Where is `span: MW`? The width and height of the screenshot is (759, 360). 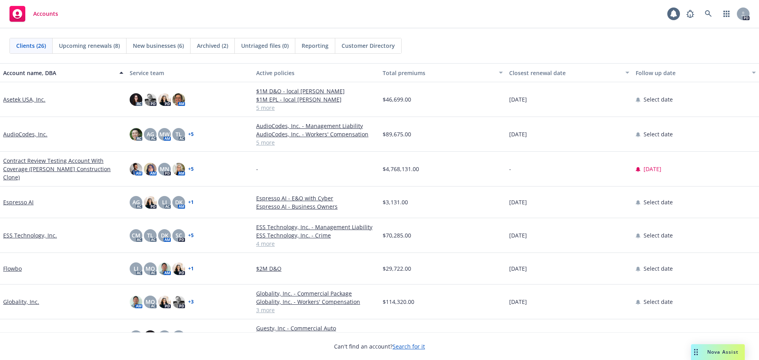 span: MW is located at coordinates (165, 134).